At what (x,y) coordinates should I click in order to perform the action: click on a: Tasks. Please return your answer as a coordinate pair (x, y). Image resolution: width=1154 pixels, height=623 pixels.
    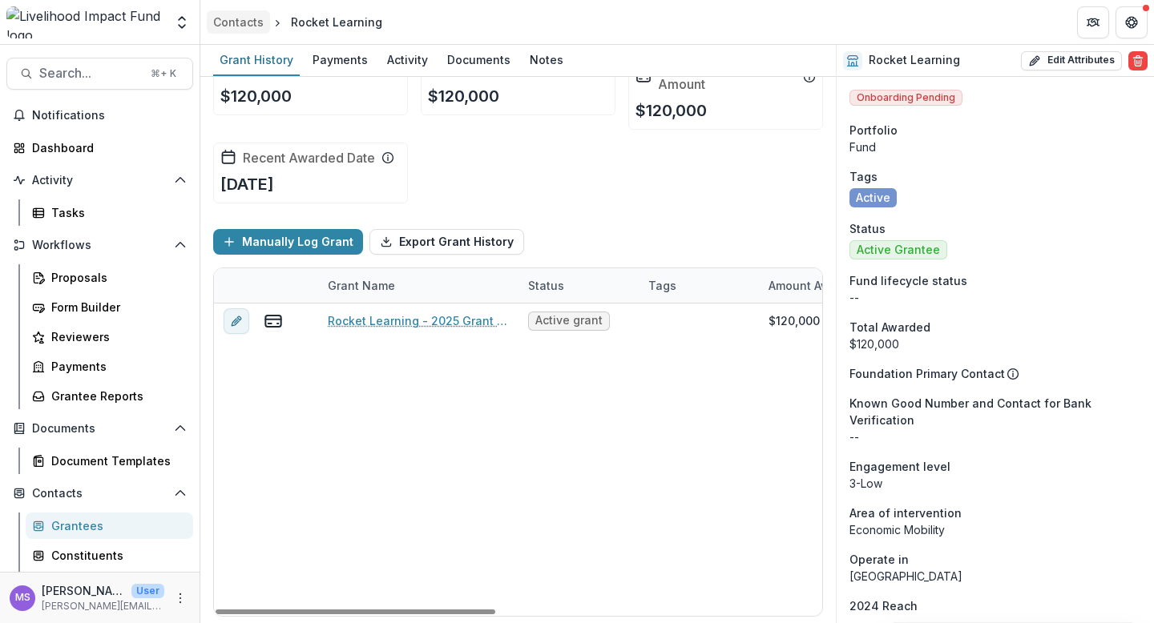
    Looking at the image, I should click on (109, 212).